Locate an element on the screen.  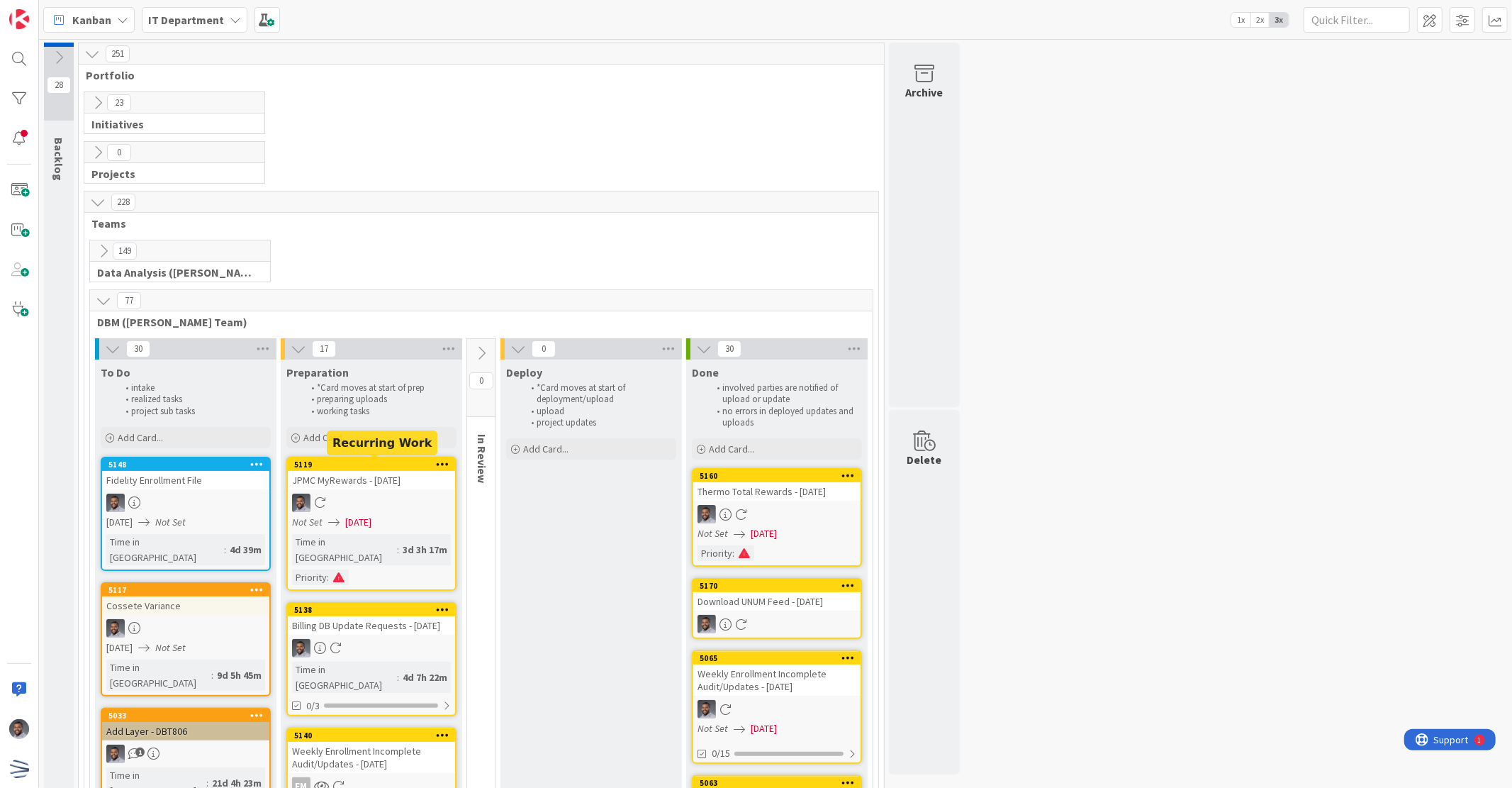
b: IT Department is located at coordinates (186, 20).